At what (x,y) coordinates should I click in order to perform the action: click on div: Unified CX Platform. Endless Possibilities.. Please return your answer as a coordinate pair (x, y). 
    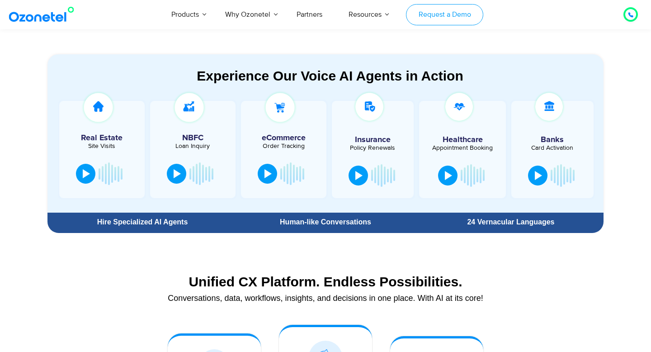
    Looking at the image, I should click on (325, 281).